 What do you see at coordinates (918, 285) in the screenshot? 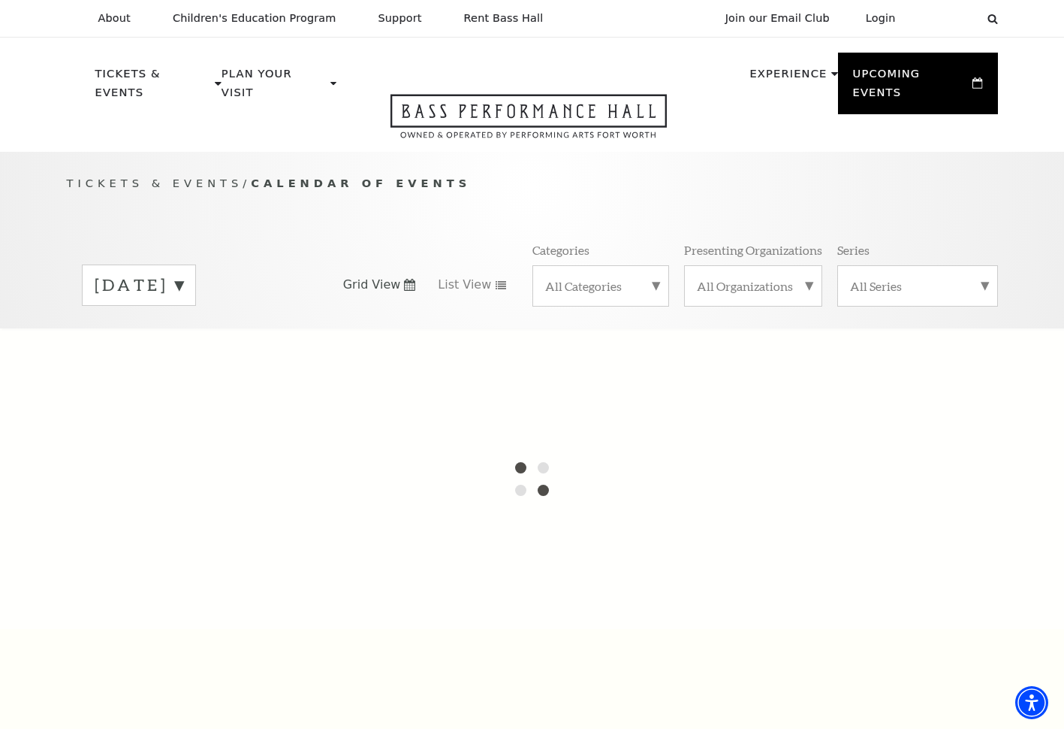
I see `label: All Series` at bounding box center [918, 285].